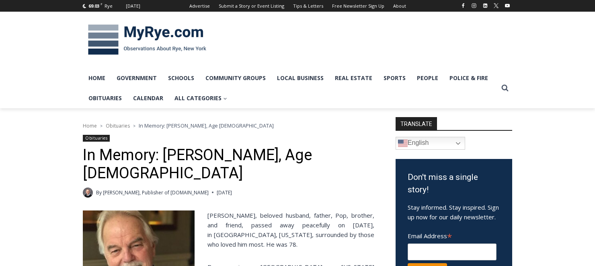  Describe the element at coordinates (201, 98) in the screenshot. I see `span: All Categories` at that location.